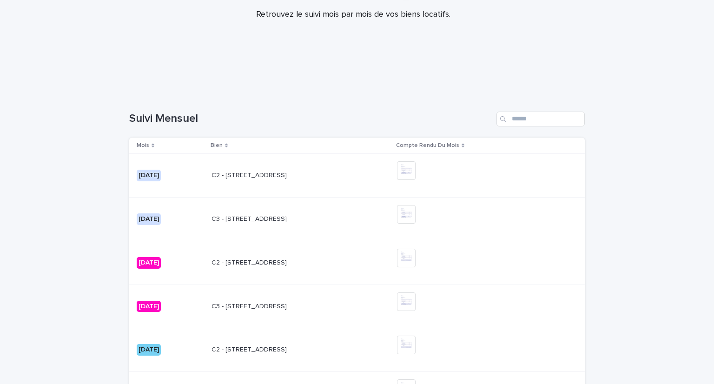  What do you see at coordinates (217, 146) in the screenshot?
I see `p: Bien` at bounding box center [217, 146].